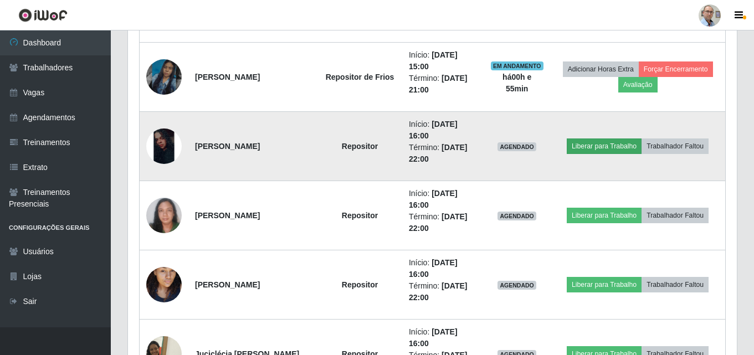 The image size is (754, 355). I want to click on img: CoreUI Logo, so click(43, 15).